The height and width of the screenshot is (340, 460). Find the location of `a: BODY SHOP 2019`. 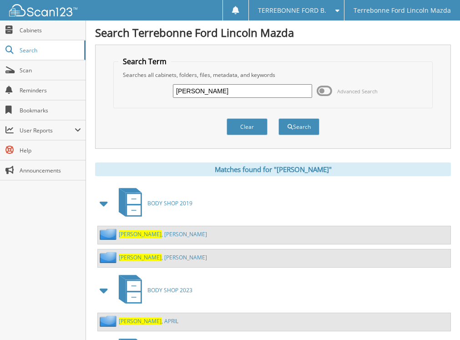

a: BODY SHOP 2019 is located at coordinates (153, 203).